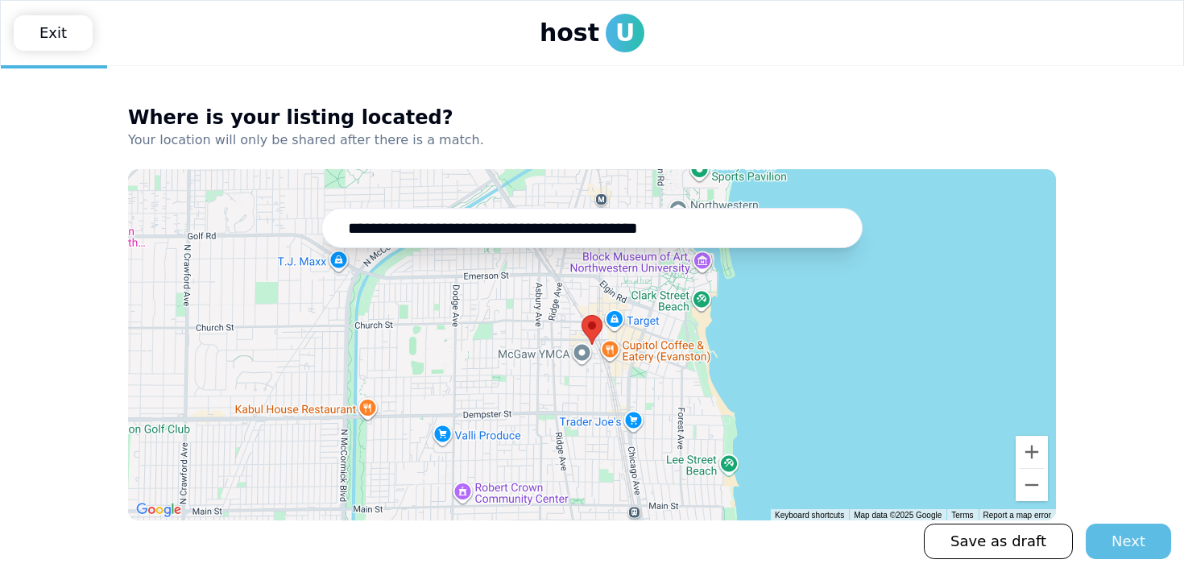  Describe the element at coordinates (1129, 541) in the screenshot. I see `button: Next` at that location.